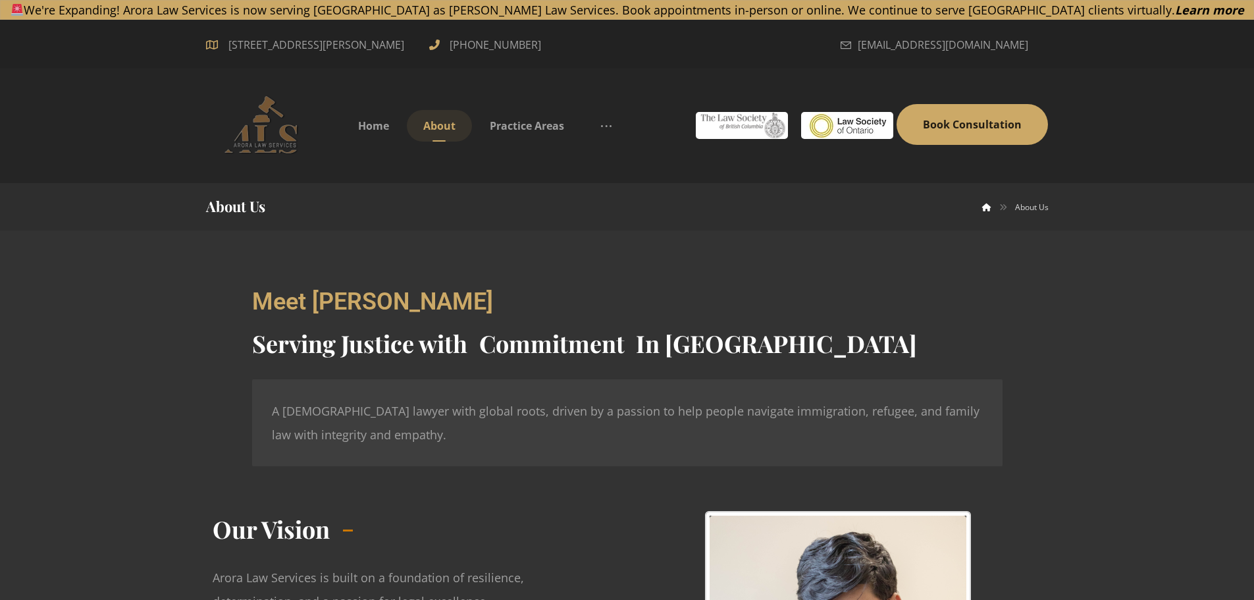 The image size is (1254, 600). Describe the element at coordinates (987, 207) in the screenshot. I see `a: Arora Law Services` at that location.